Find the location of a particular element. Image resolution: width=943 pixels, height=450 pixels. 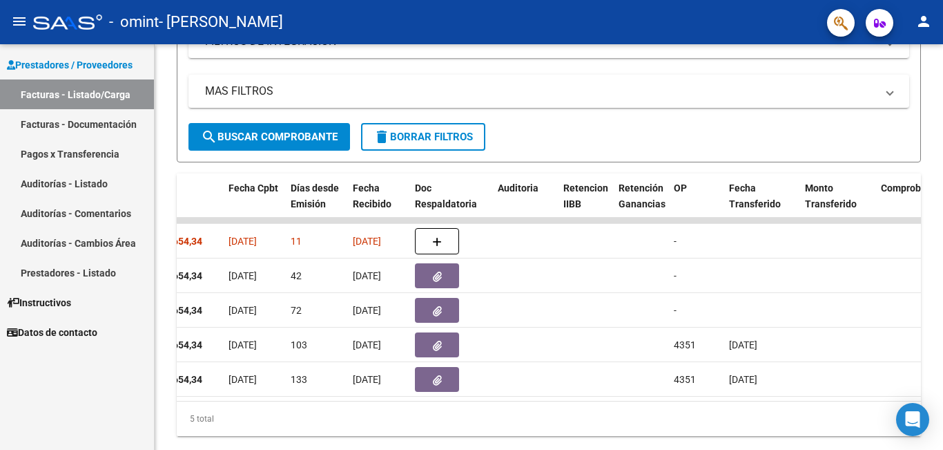

span: OP is located at coordinates (680, 188).